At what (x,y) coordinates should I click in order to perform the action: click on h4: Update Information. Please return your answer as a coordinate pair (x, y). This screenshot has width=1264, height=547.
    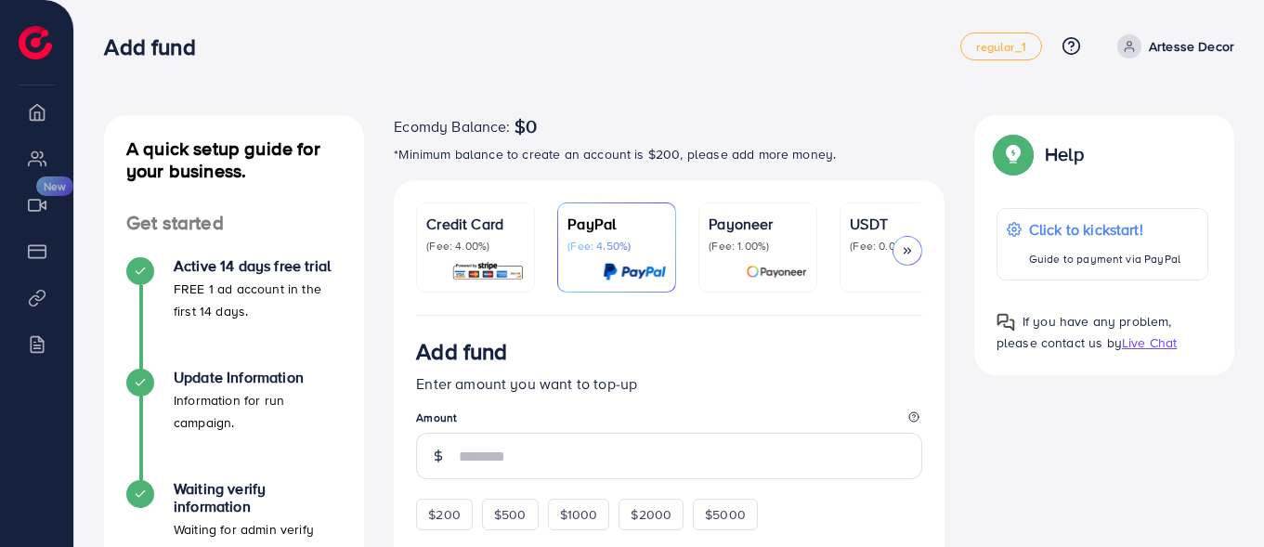
    Looking at the image, I should click on (257, 377).